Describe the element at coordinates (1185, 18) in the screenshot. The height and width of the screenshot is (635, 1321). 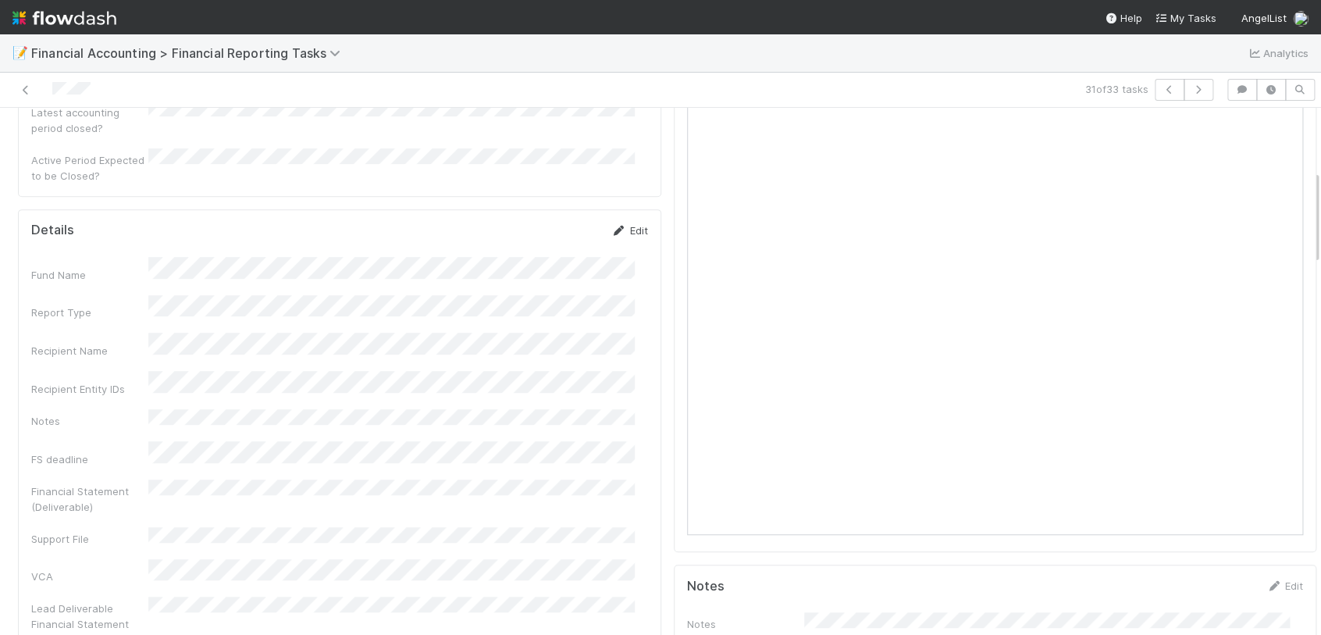
I see `a: My Tasks` at that location.